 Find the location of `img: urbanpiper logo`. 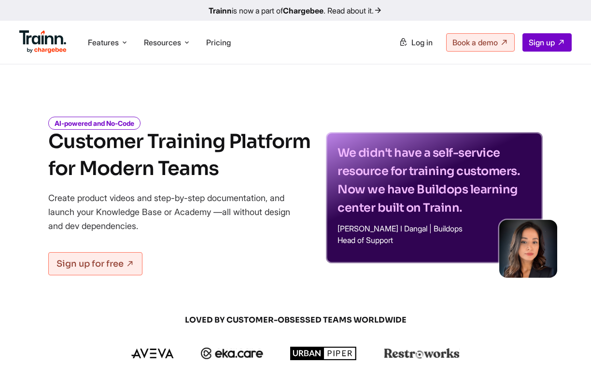

img: urbanpiper logo is located at coordinates (323, 354).